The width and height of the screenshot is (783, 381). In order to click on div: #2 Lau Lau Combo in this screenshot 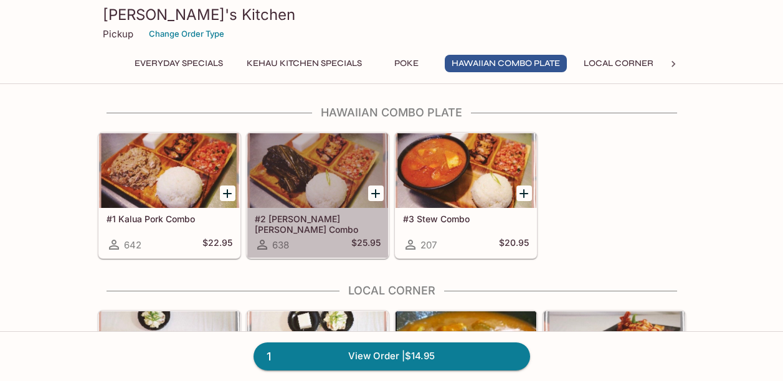, I will do `click(318, 171)`.